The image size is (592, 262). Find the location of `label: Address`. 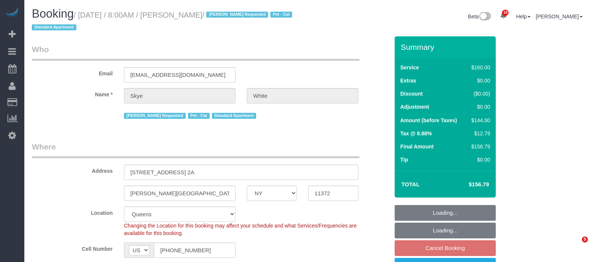

label: Address is located at coordinates (72, 169).